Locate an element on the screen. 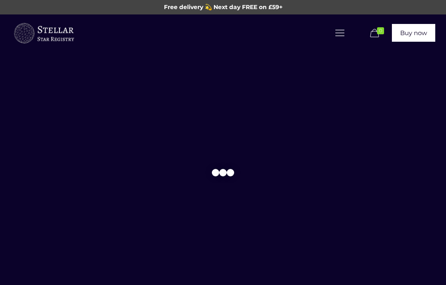  a: Buy a Star is located at coordinates (44, 33).